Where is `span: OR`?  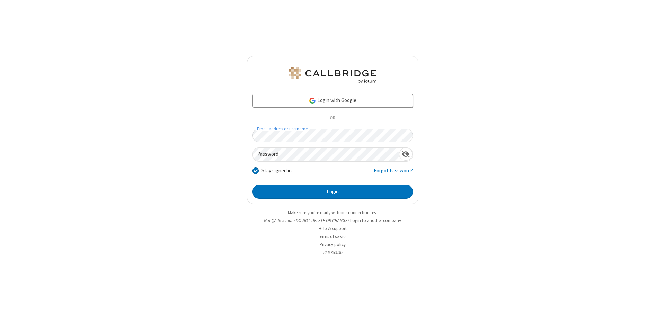 span: OR is located at coordinates (333, 119).